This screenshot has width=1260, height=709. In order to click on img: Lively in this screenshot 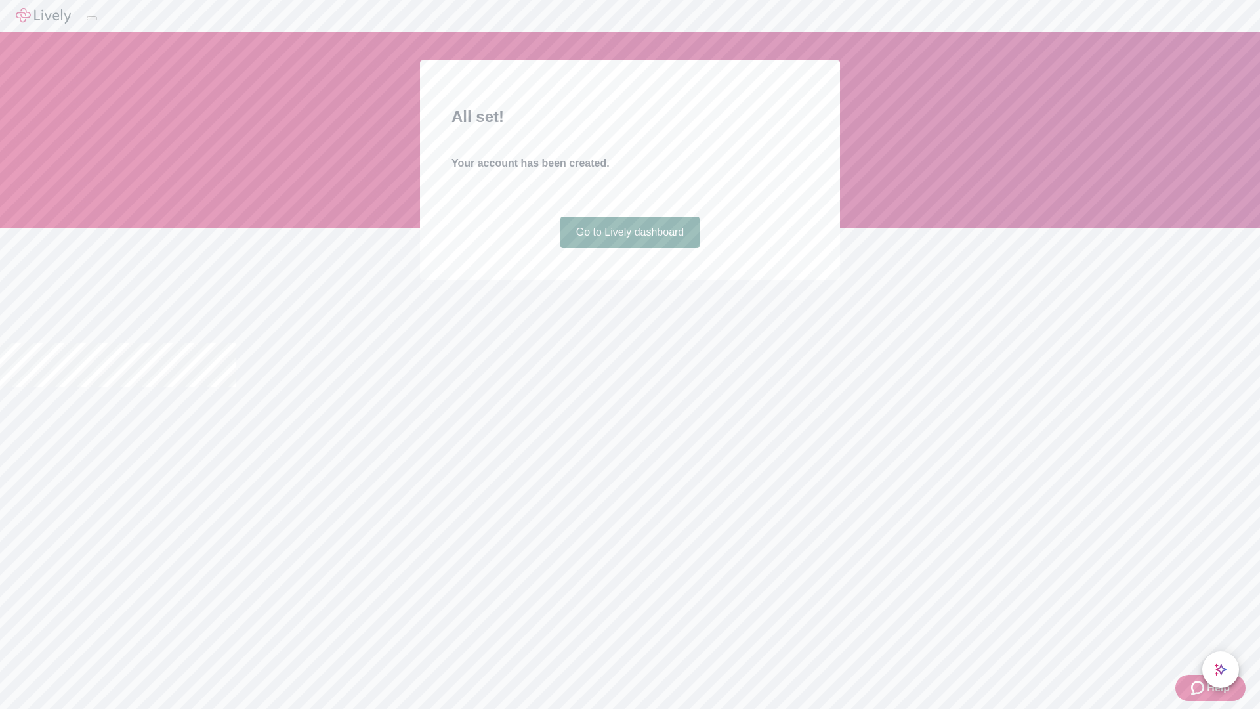, I will do `click(43, 16)`.